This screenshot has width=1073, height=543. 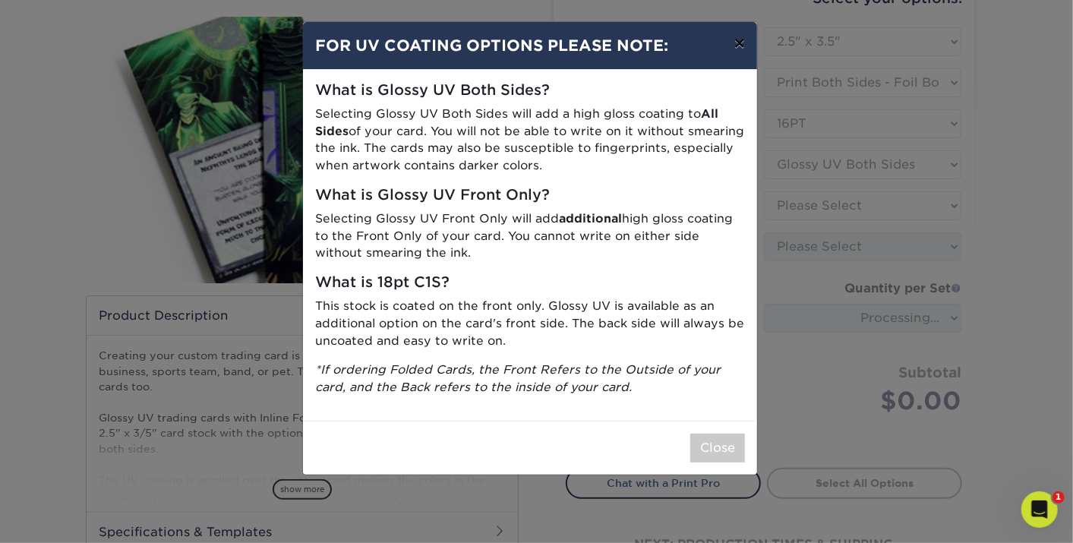 I want to click on p: This stock is coated on the front only. Glossy UV is available as an additional option on the car..., so click(x=530, y=324).